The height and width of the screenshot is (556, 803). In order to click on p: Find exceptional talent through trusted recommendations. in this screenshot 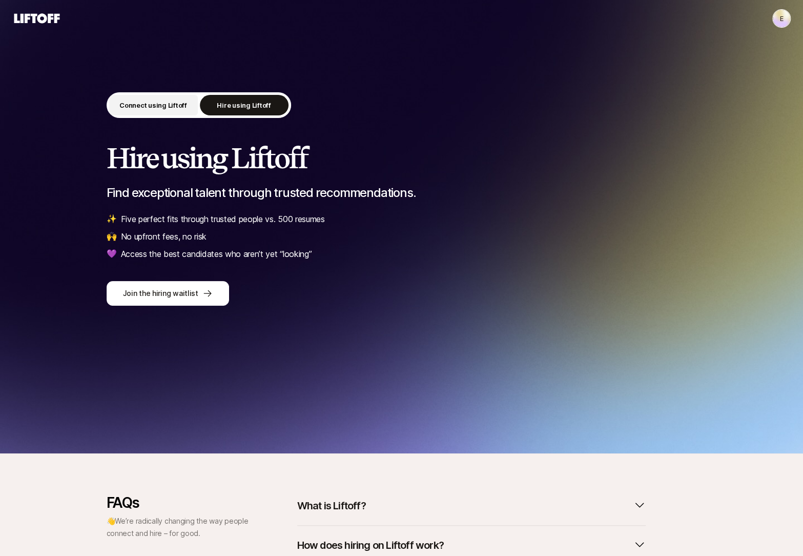, I will do `click(402, 193)`.